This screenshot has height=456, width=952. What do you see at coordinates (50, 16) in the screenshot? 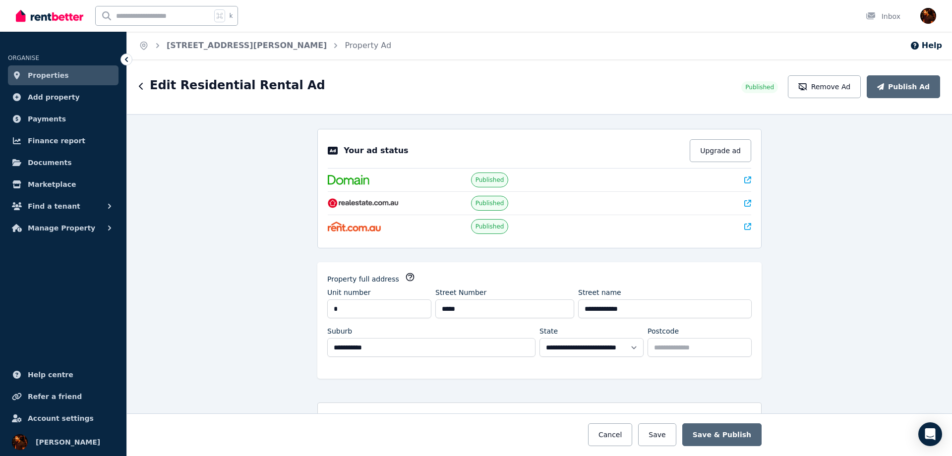
I see `img: RentBetter` at bounding box center [50, 16].